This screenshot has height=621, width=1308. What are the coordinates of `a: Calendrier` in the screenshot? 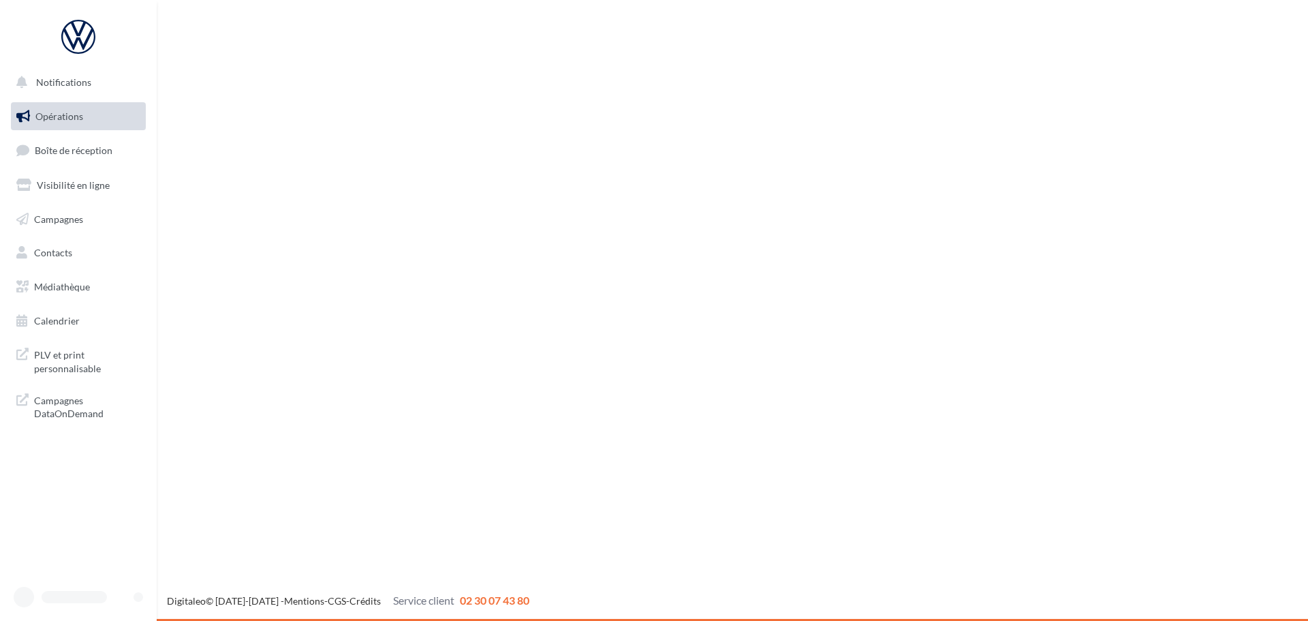 It's located at (78, 321).